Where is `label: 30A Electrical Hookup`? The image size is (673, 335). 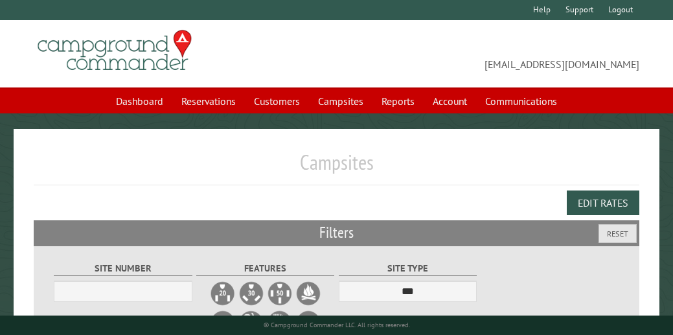
label: 30A Electrical Hookup is located at coordinates (251, 293).